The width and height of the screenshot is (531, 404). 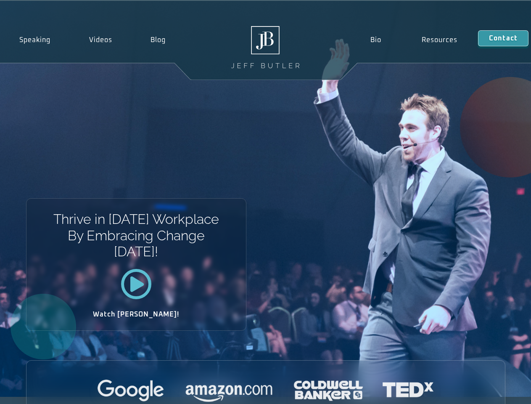 What do you see at coordinates (503, 38) in the screenshot?
I see `a: Contact` at bounding box center [503, 38].